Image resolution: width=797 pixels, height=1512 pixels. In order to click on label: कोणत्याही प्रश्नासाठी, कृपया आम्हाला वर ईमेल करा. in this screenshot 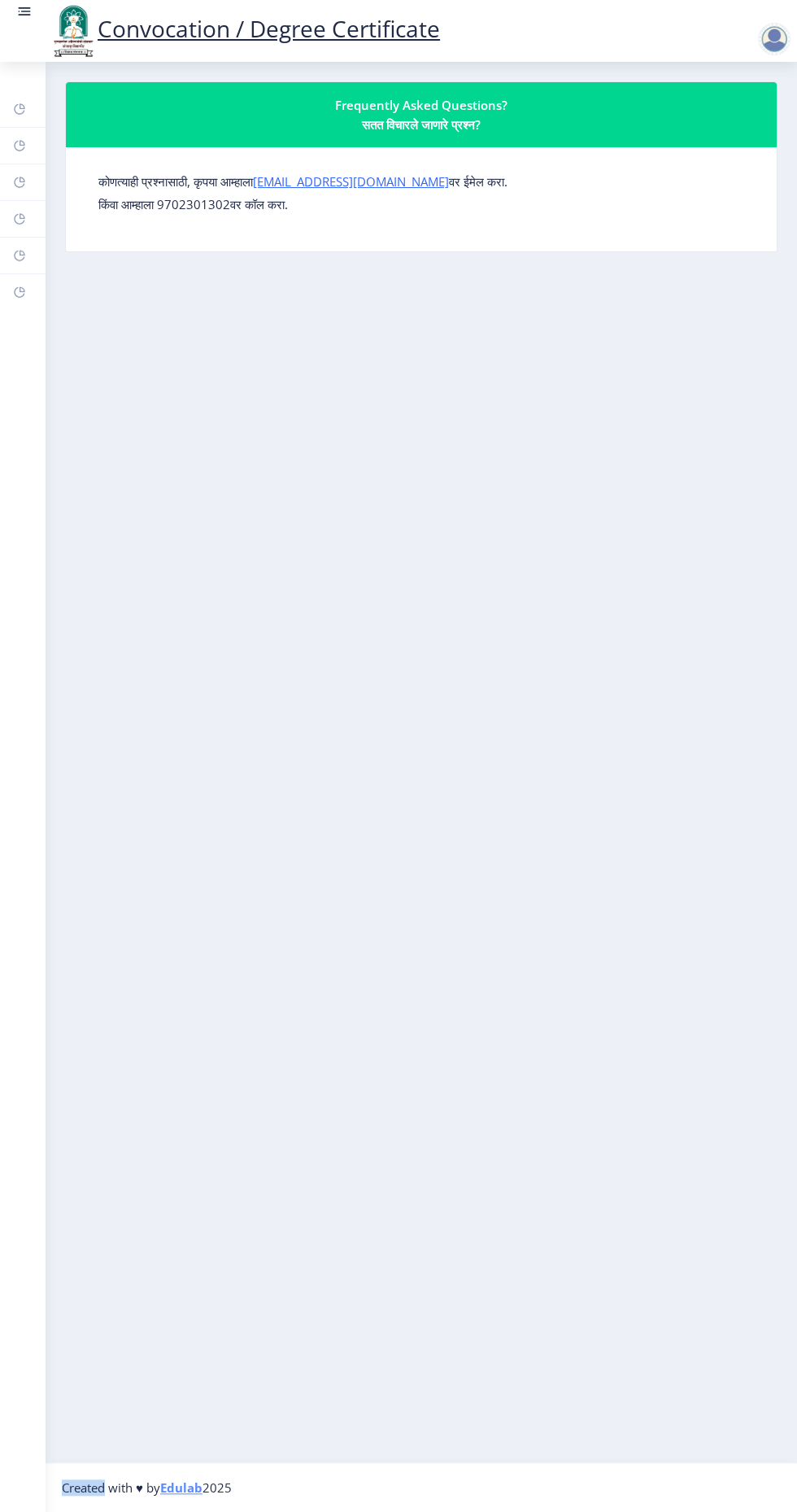, I will do `click(302, 181)`.